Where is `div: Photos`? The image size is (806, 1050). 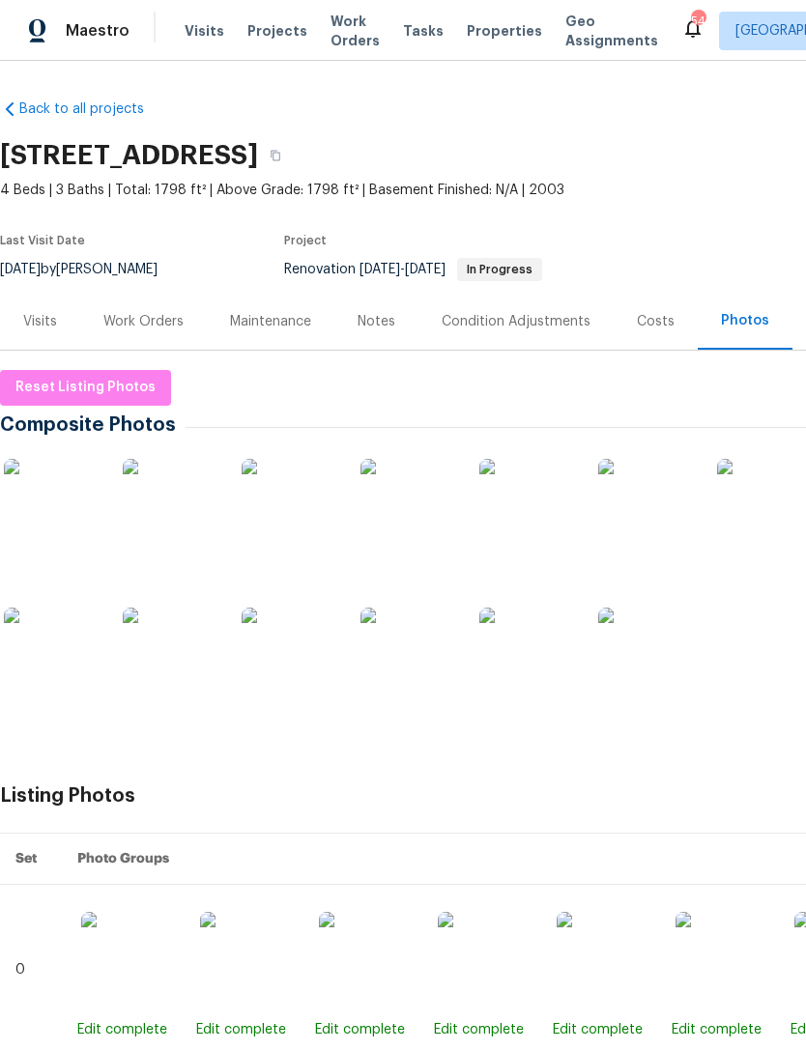 div: Photos is located at coordinates (745, 321).